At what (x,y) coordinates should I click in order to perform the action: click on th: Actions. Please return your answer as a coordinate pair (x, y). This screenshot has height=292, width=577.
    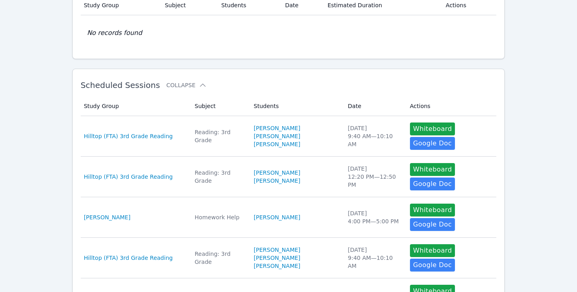
    Looking at the image, I should click on (451, 106).